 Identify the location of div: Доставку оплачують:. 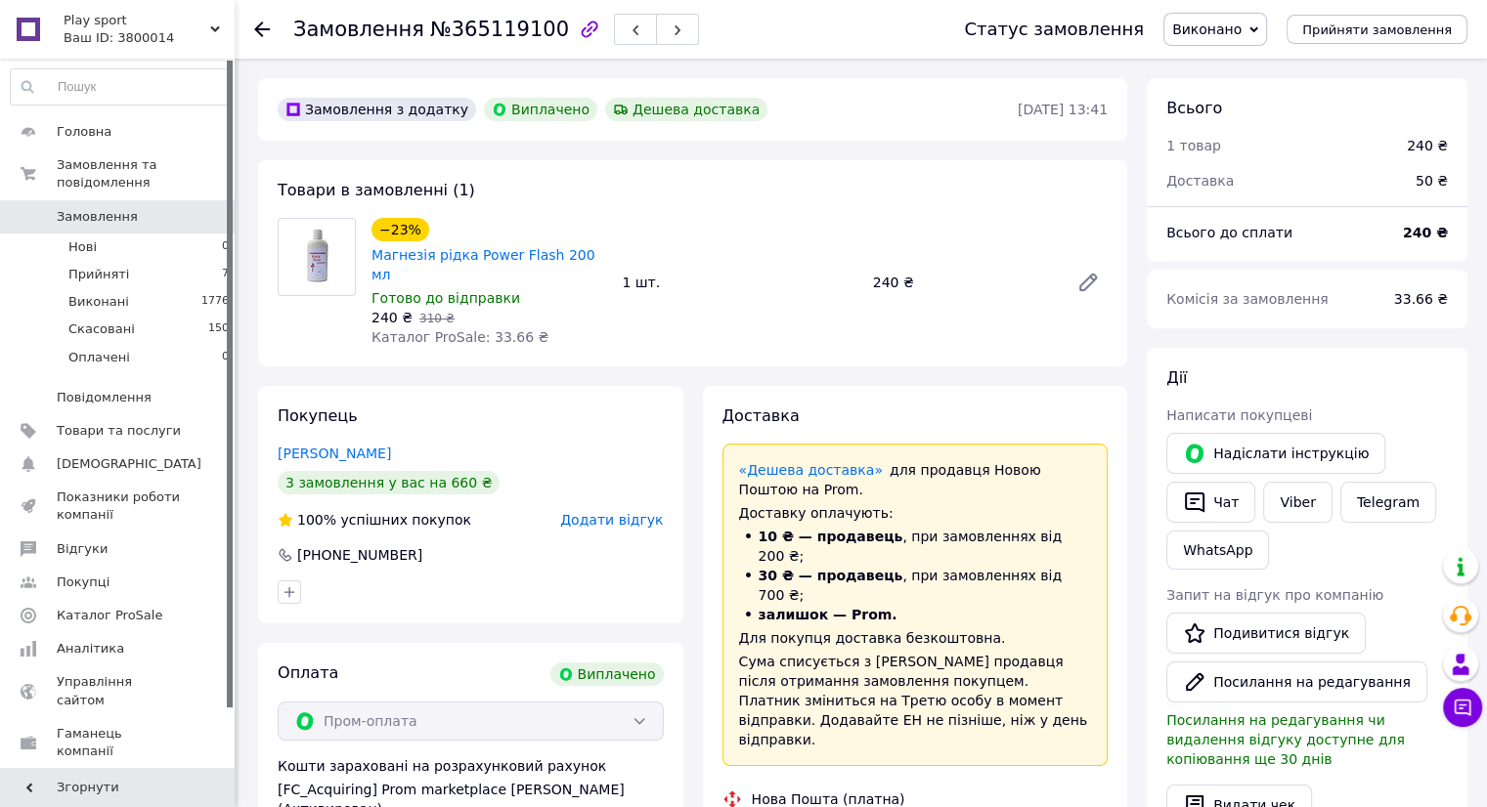
(915, 513).